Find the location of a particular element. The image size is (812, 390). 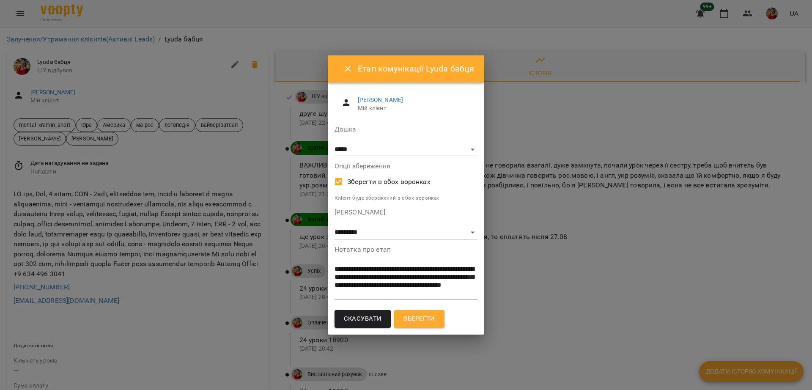

span: Скасувати is located at coordinates (363, 319).